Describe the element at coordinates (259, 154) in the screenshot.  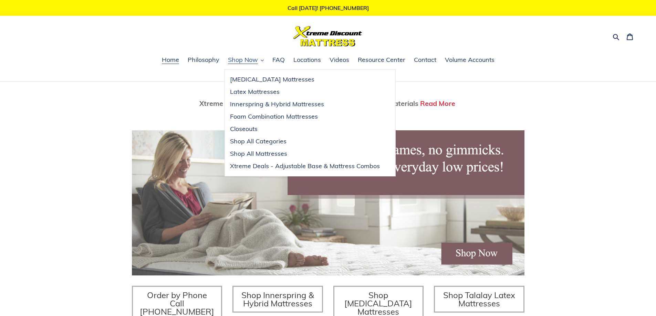
I see `span: Shop All Mattresses` at that location.